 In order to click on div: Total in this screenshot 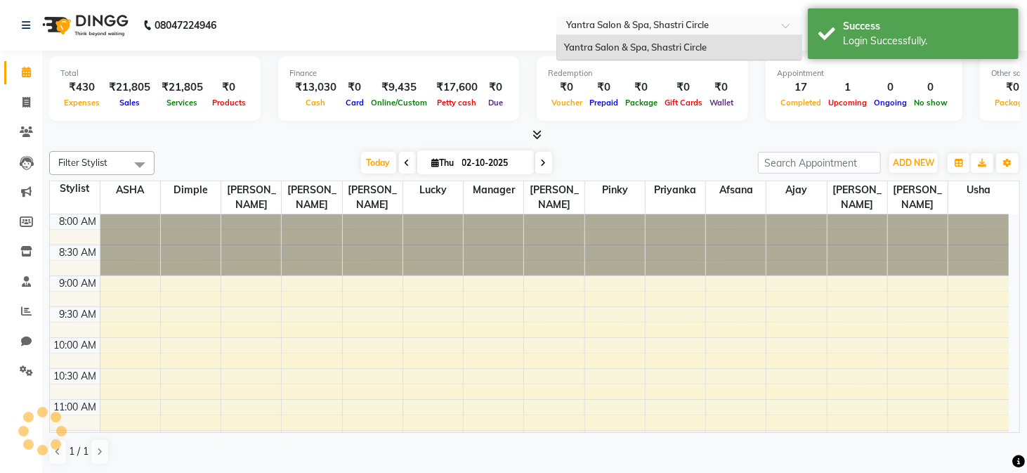, I will do `click(155, 73)`.